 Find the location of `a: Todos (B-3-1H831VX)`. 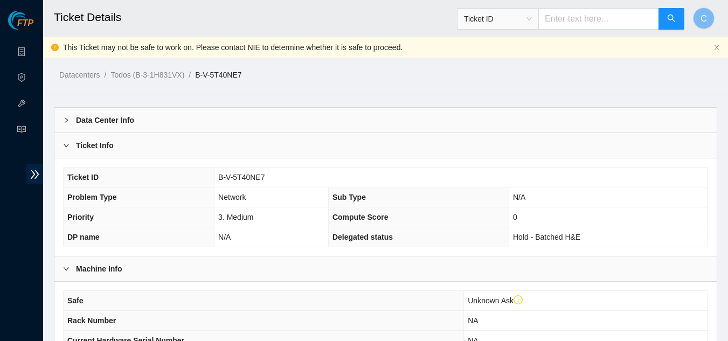

a: Todos (B-3-1H831VX) is located at coordinates (147, 75).